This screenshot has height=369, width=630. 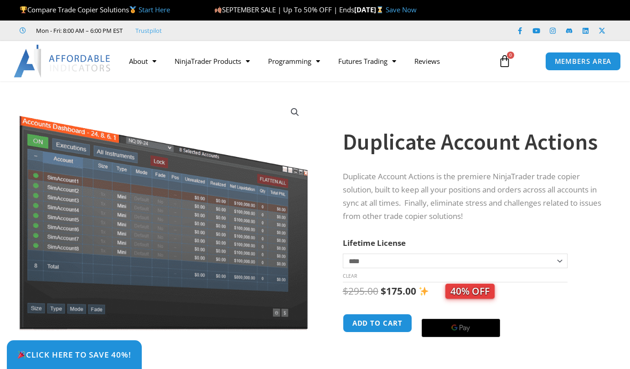 I want to click on a: 🎉Click Here to save 40%!, so click(x=74, y=354).